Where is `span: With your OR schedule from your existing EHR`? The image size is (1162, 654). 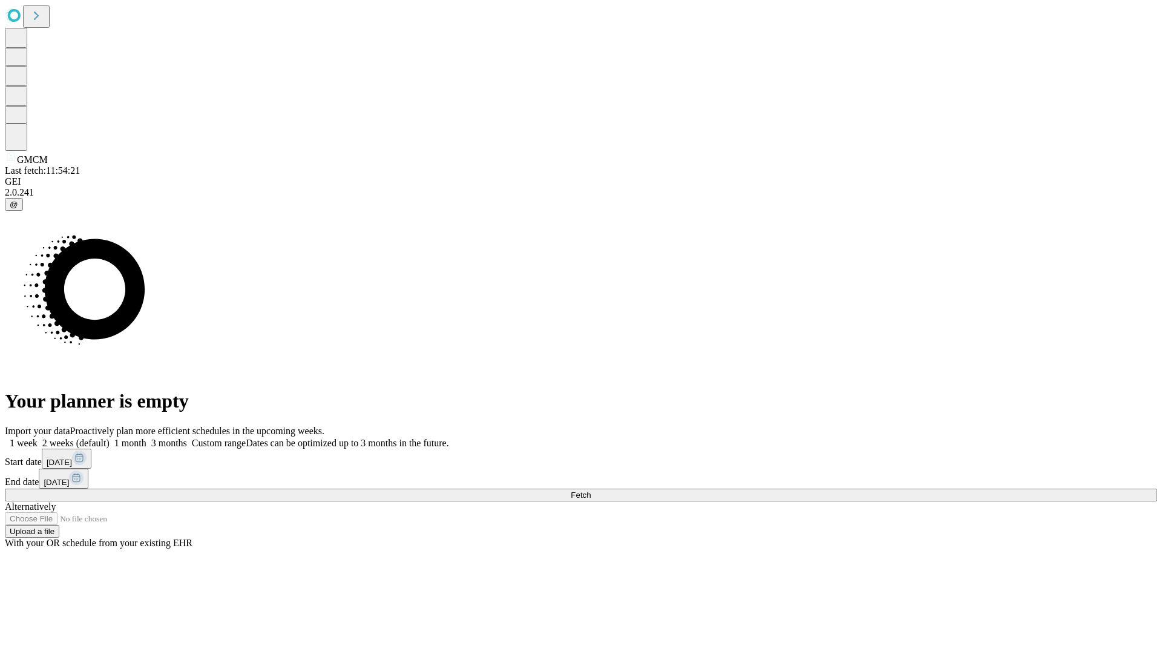
span: With your OR schedule from your existing EHR is located at coordinates (99, 542).